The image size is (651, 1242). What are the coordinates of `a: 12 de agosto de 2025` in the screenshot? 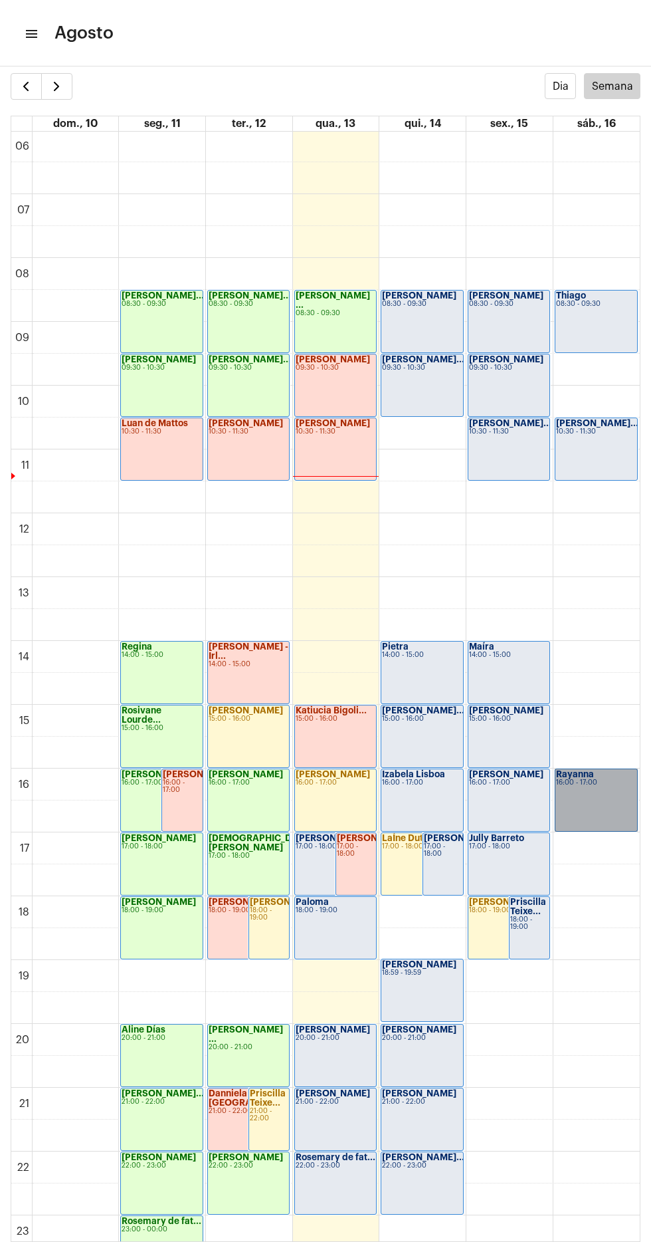 It's located at (249, 124).